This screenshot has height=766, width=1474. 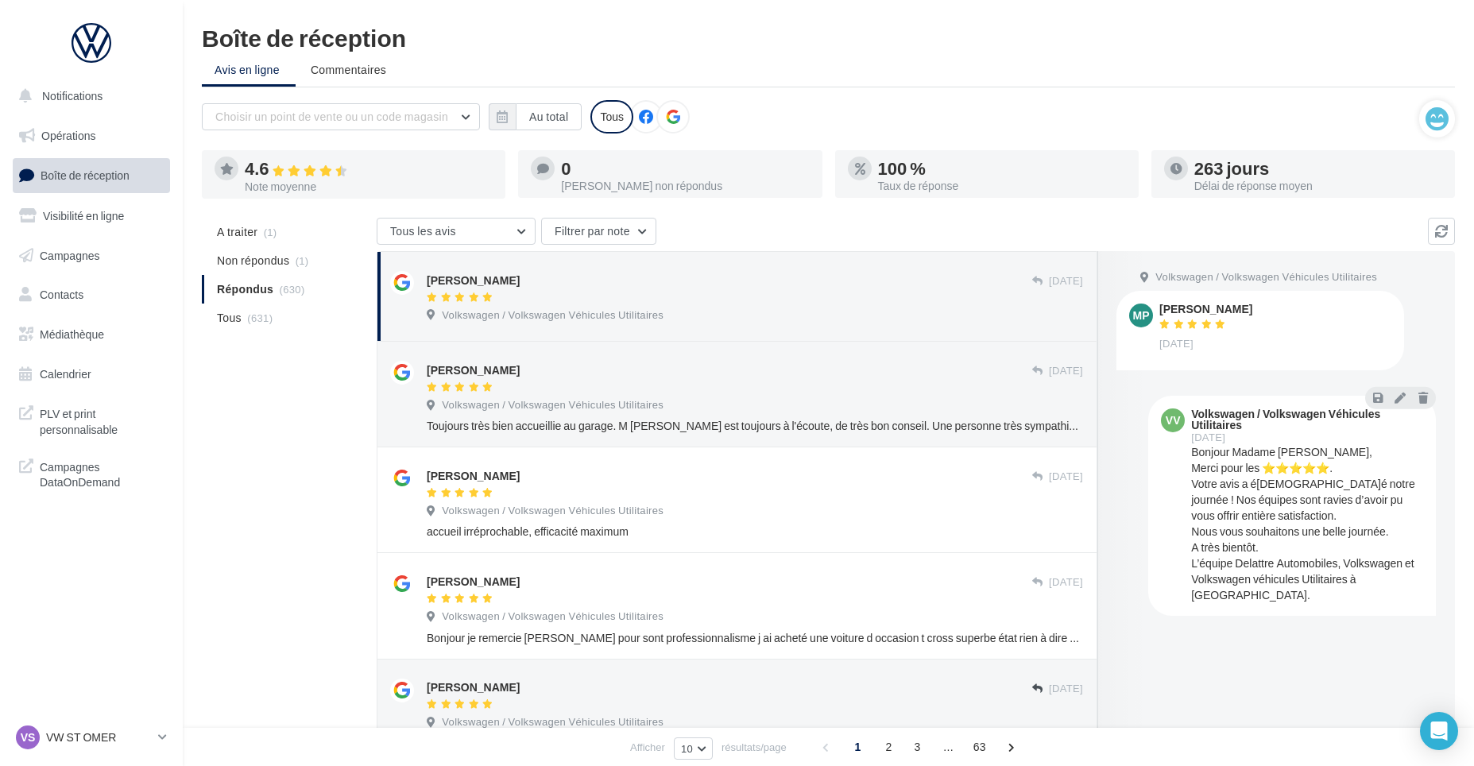 What do you see at coordinates (1439, 731) in the screenshot?
I see `div: Open Intercom Messenger` at bounding box center [1439, 731].